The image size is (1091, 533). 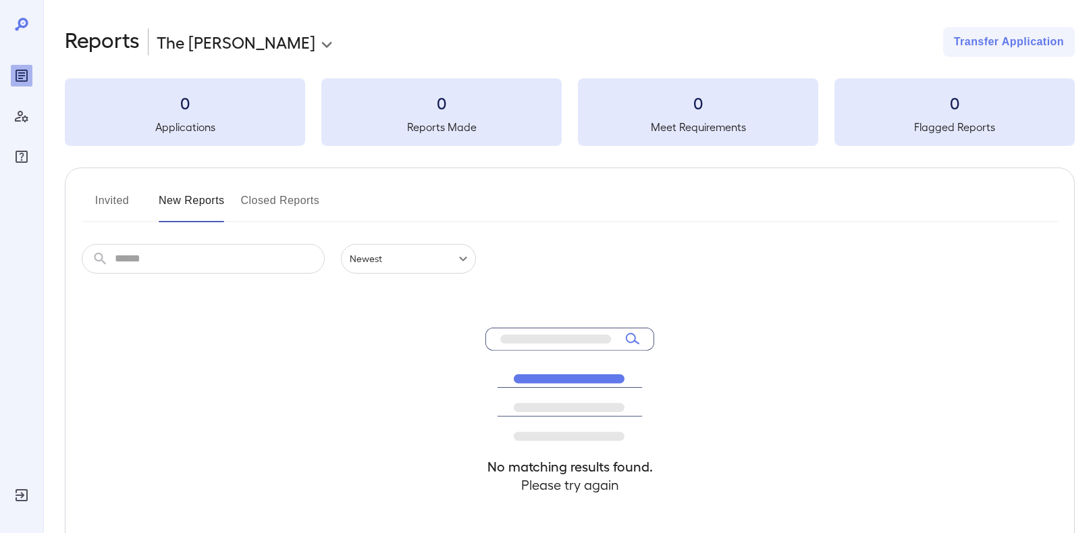 I want to click on div: Manage Users, so click(x=22, y=116).